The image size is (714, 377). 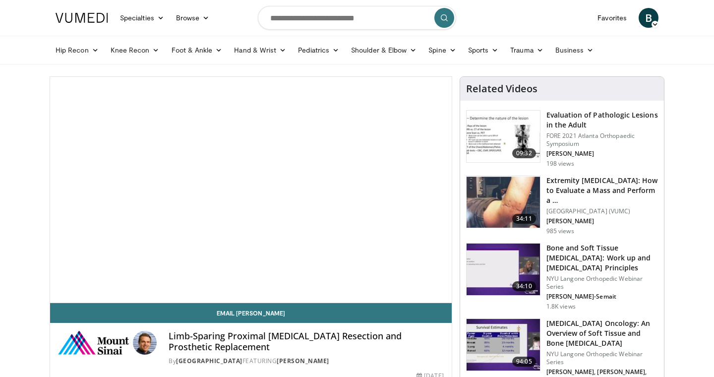 I want to click on p: 1.8K views, so click(x=561, y=307).